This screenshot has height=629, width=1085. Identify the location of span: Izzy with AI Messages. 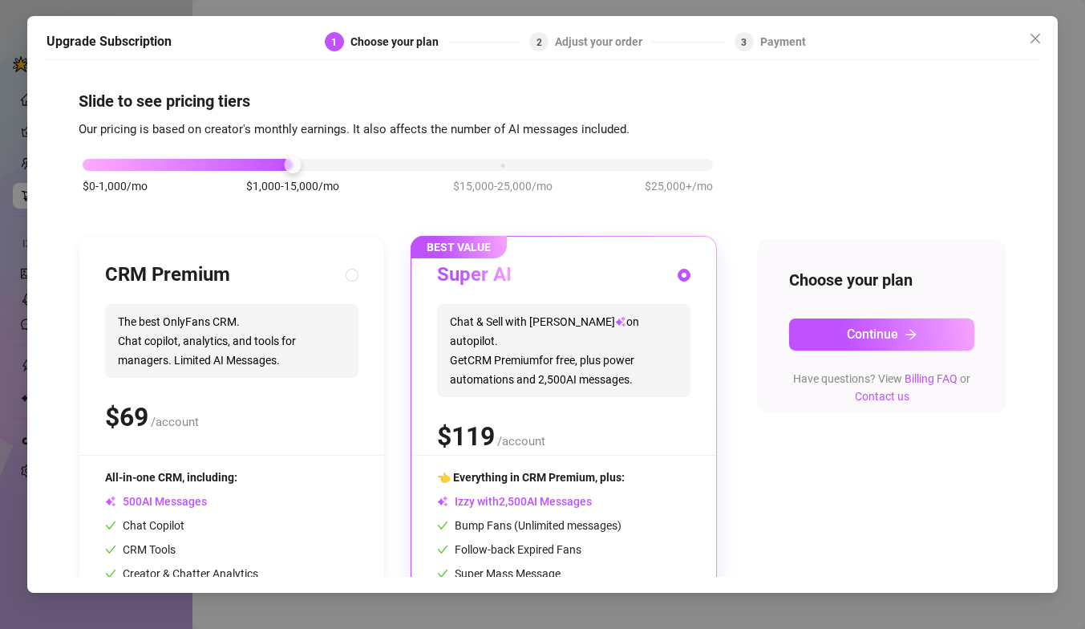
(514, 501).